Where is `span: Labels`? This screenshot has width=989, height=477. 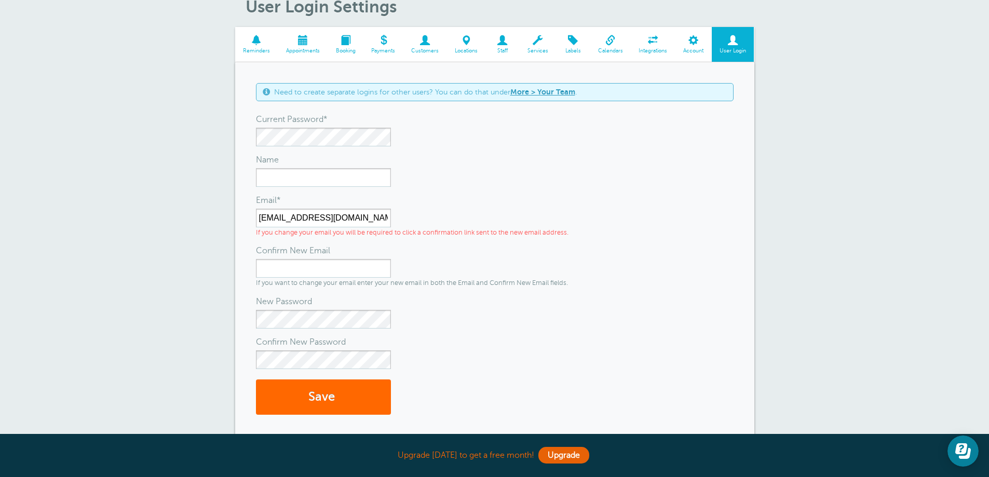 span: Labels is located at coordinates (573, 51).